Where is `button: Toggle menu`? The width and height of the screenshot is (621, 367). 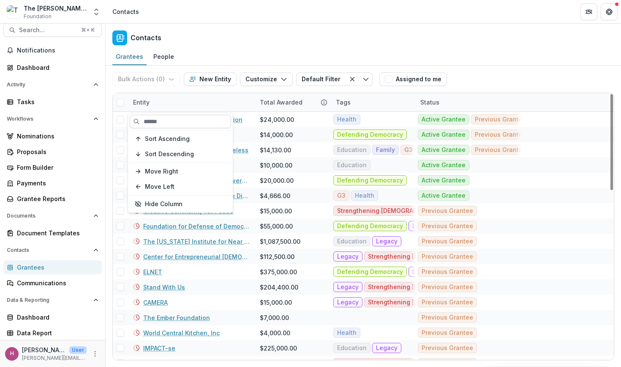
button: Toggle menu is located at coordinates (366, 79).